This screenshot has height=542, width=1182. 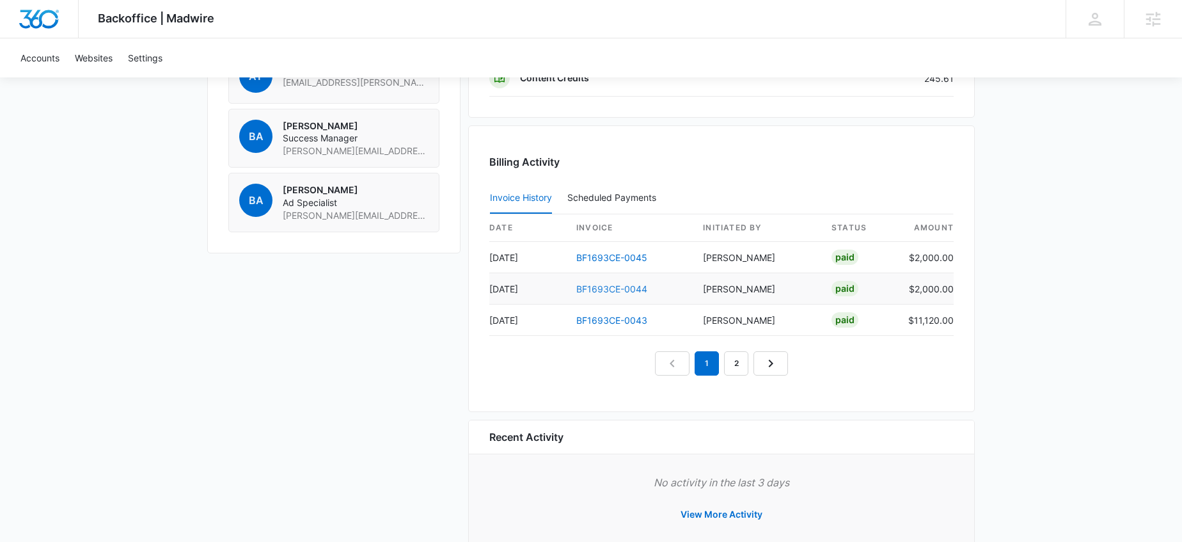 What do you see at coordinates (925, 228) in the screenshot?
I see `th: amount` at bounding box center [925, 228].